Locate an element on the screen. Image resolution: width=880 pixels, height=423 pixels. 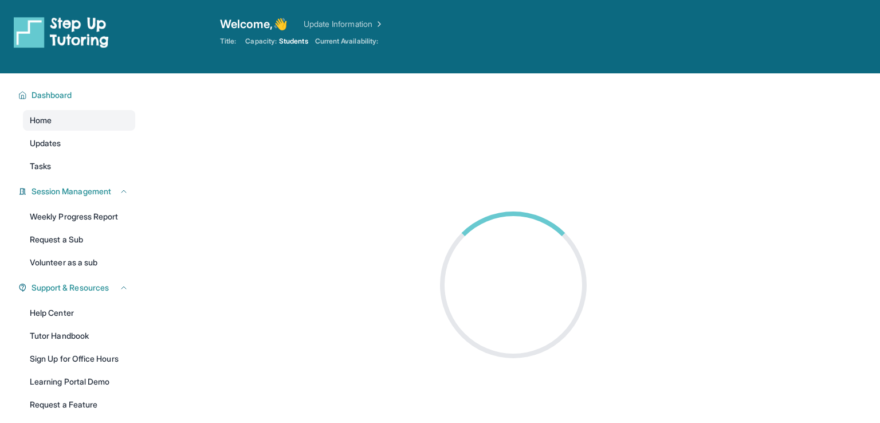
a: Volunteer as a sub is located at coordinates (79, 262).